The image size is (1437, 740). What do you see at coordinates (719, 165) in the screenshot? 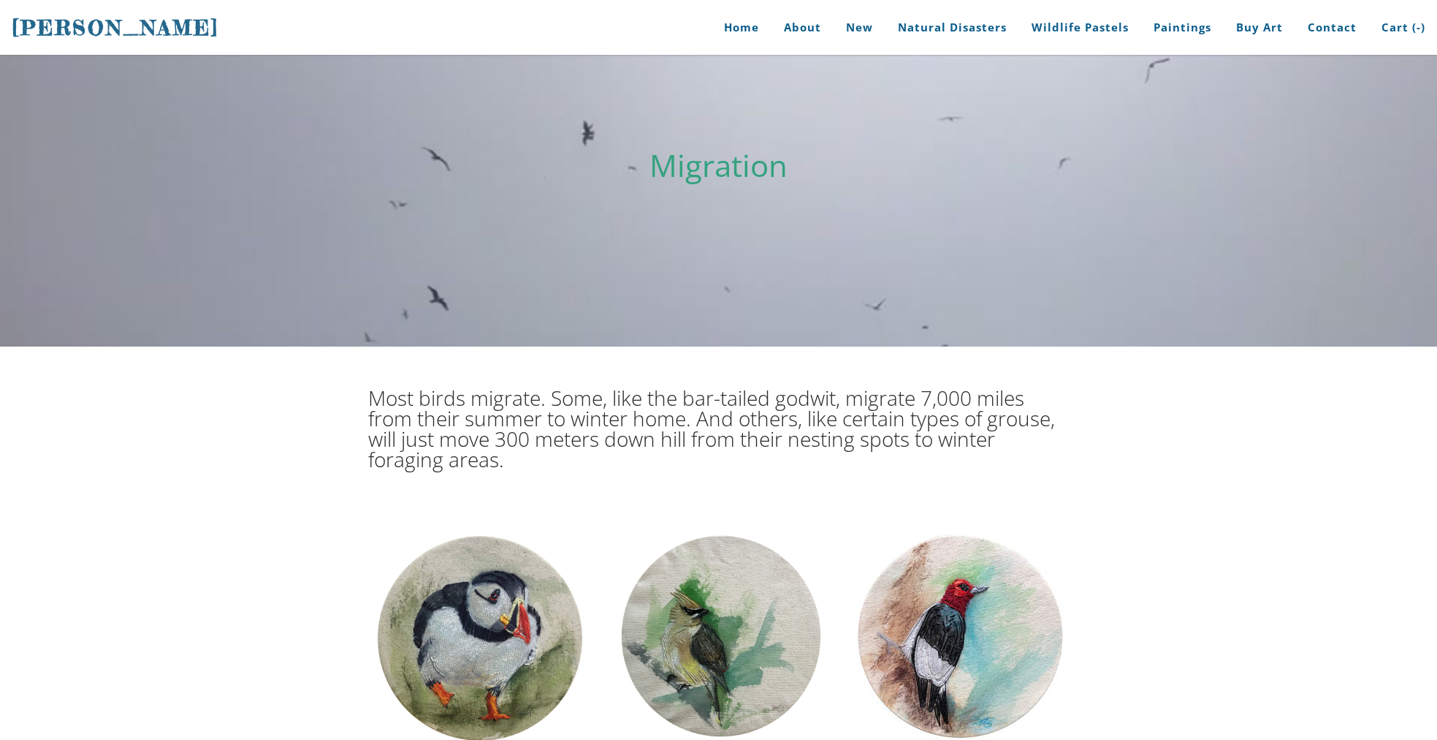
I see `h2: Migration` at bounding box center [719, 165].